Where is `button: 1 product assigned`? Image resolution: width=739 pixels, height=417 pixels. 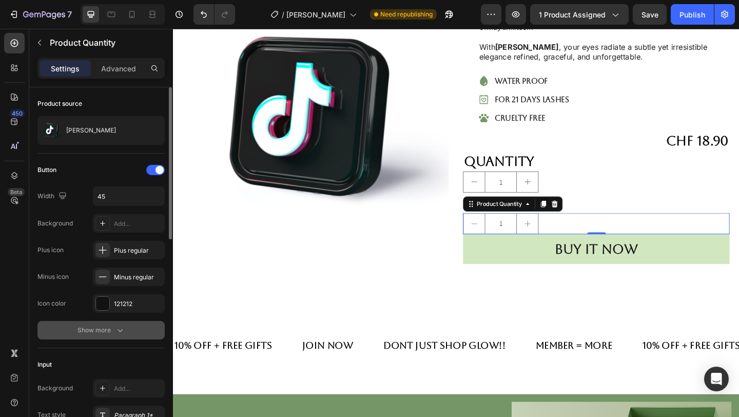
button: 1 product assigned is located at coordinates (580, 14).